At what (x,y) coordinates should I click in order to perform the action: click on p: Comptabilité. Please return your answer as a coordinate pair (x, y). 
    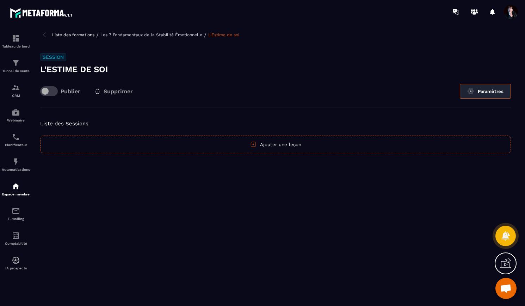
    Looking at the image, I should click on (16, 244).